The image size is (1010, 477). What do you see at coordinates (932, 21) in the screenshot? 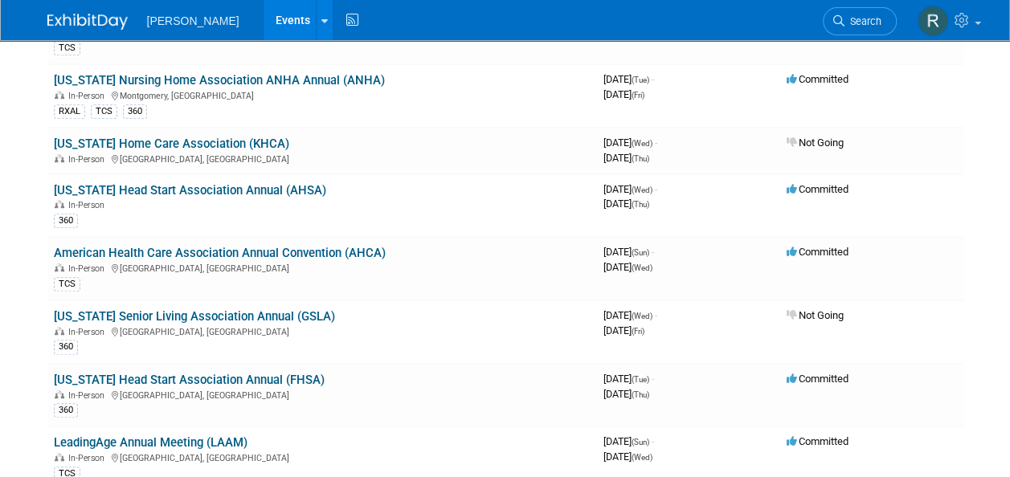
I see `img: Rick Deloney` at bounding box center [932, 21].